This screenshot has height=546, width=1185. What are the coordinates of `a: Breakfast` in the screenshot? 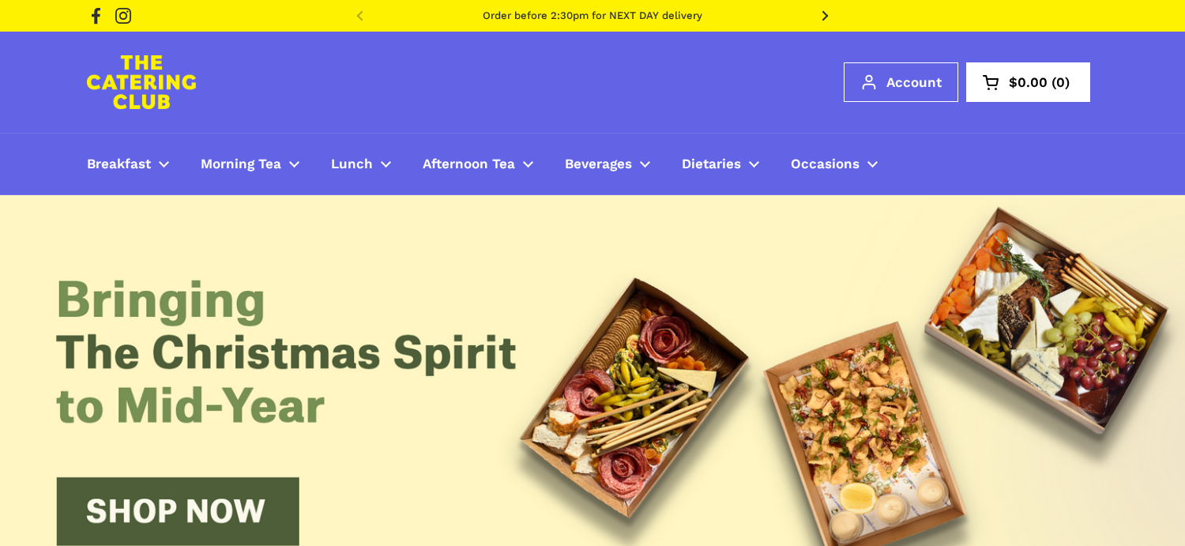 It's located at (128, 163).